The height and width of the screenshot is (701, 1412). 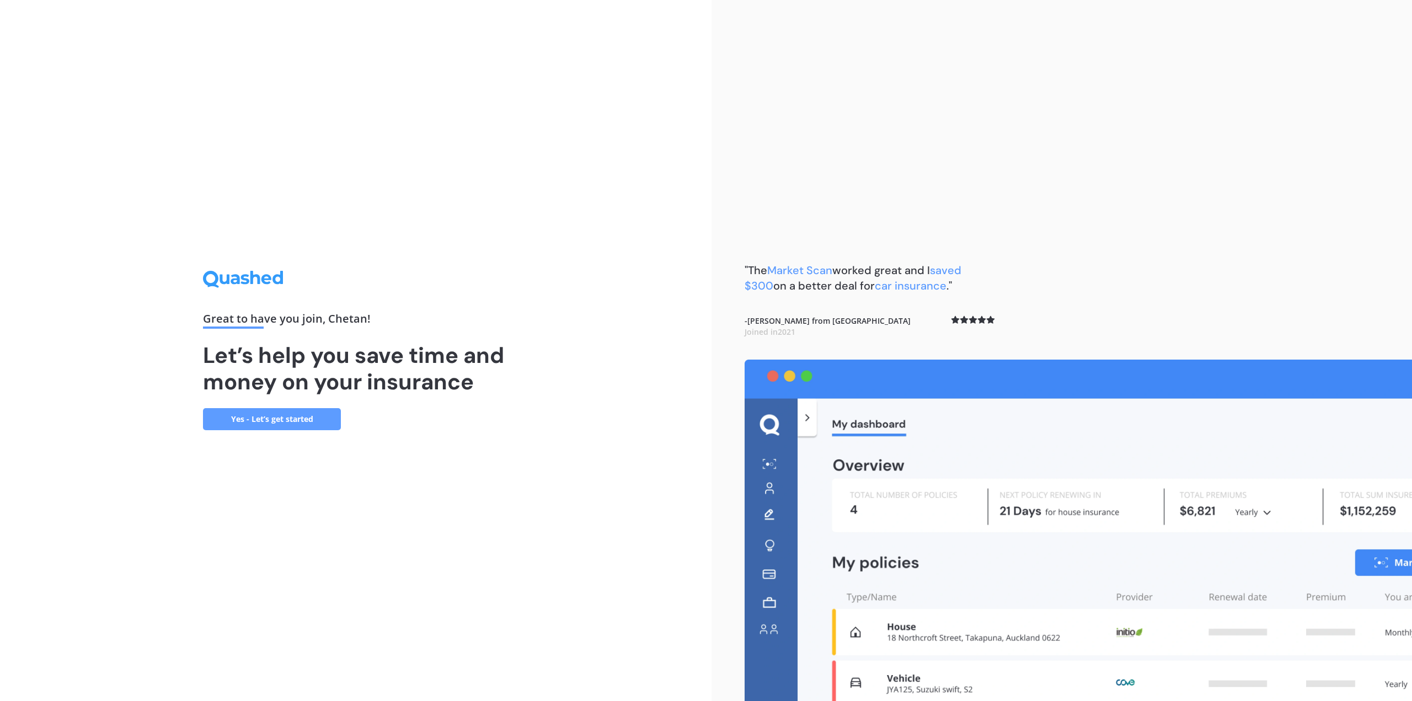 What do you see at coordinates (770, 332) in the screenshot?
I see `span: Joined in 2021` at bounding box center [770, 332].